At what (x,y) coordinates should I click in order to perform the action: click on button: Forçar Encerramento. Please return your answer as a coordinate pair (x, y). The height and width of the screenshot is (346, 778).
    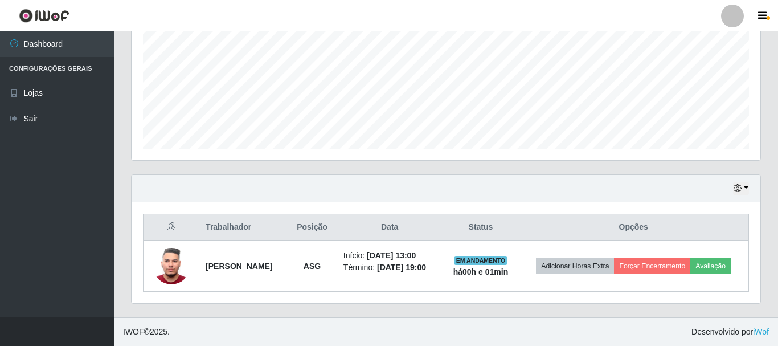
    Looking at the image, I should click on (652, 266).